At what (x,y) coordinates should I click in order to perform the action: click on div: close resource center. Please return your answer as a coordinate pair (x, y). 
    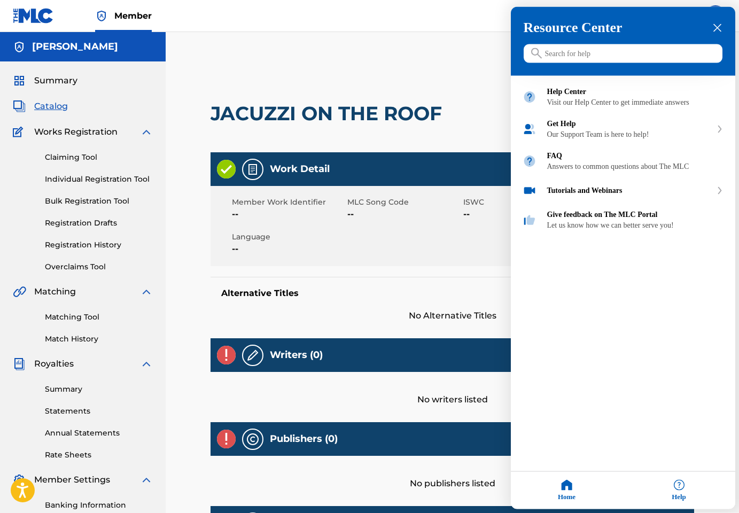
    Looking at the image, I should click on (717, 28).